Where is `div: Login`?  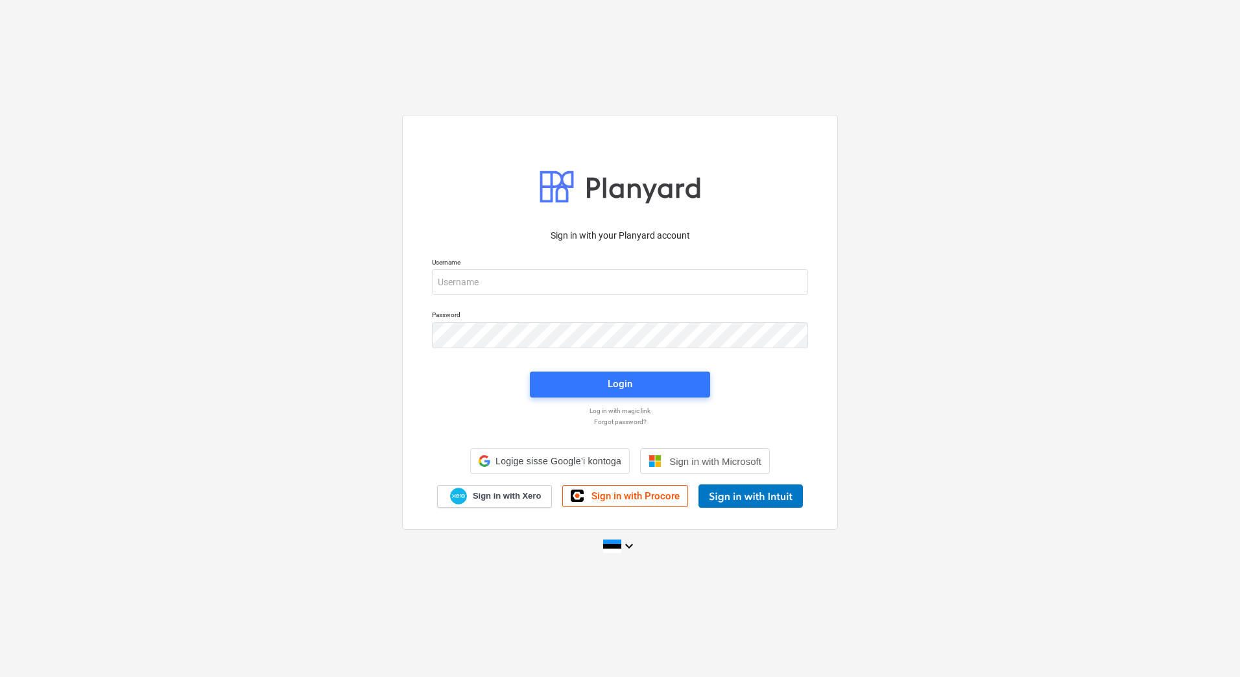
div: Login is located at coordinates (620, 384).